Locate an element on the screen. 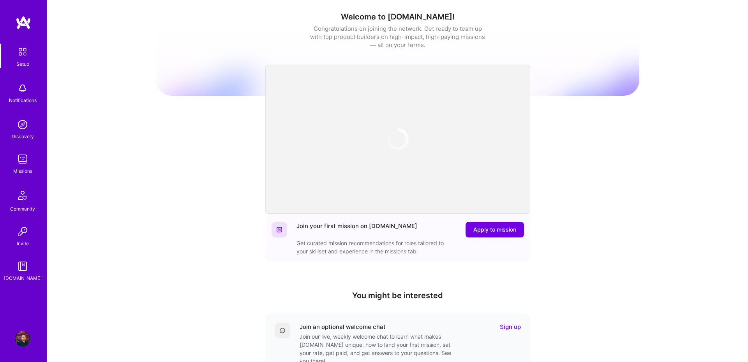 Image resolution: width=748 pixels, height=362 pixels. img: Community is located at coordinates (23, 195).